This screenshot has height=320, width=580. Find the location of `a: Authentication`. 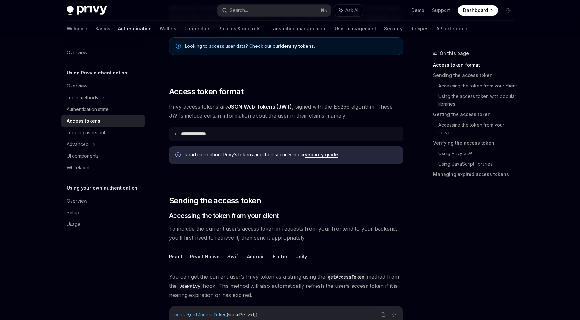

a: Authentication is located at coordinates (135, 29).